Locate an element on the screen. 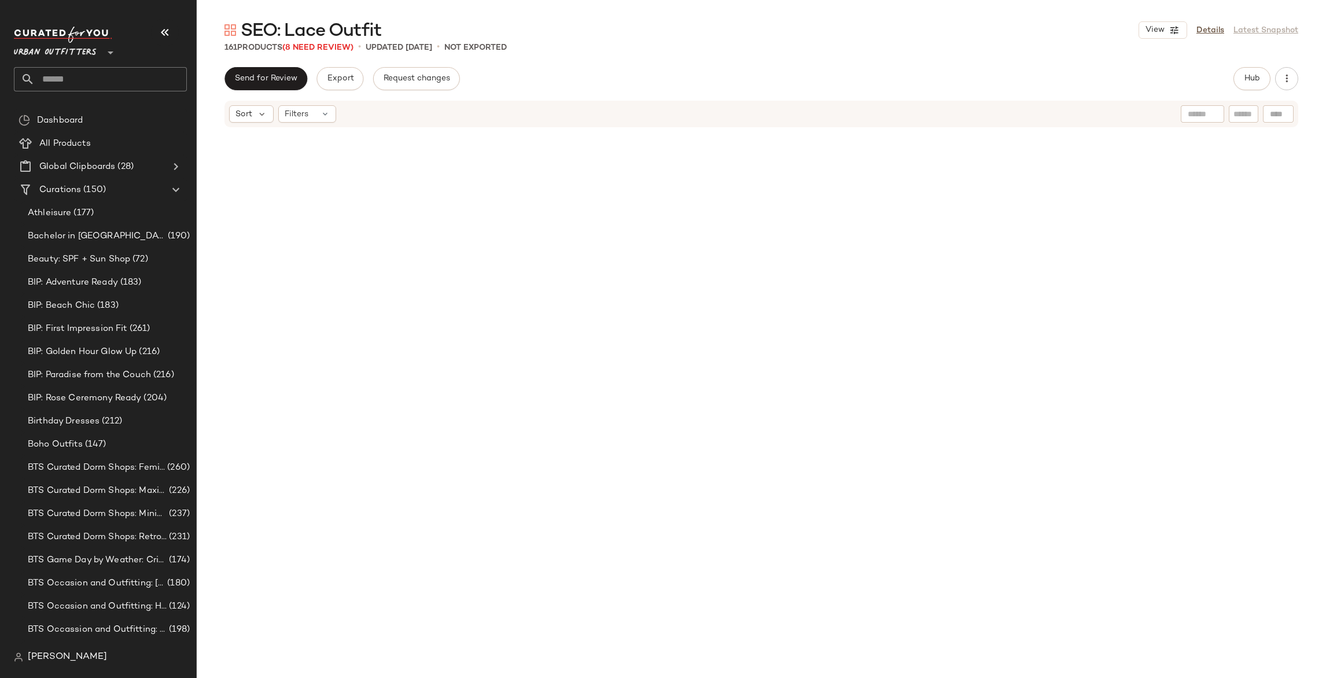 Image resolution: width=1326 pixels, height=678 pixels. span: BTS Game Day by Weather: Crisp & Cozy is located at coordinates (97, 560).